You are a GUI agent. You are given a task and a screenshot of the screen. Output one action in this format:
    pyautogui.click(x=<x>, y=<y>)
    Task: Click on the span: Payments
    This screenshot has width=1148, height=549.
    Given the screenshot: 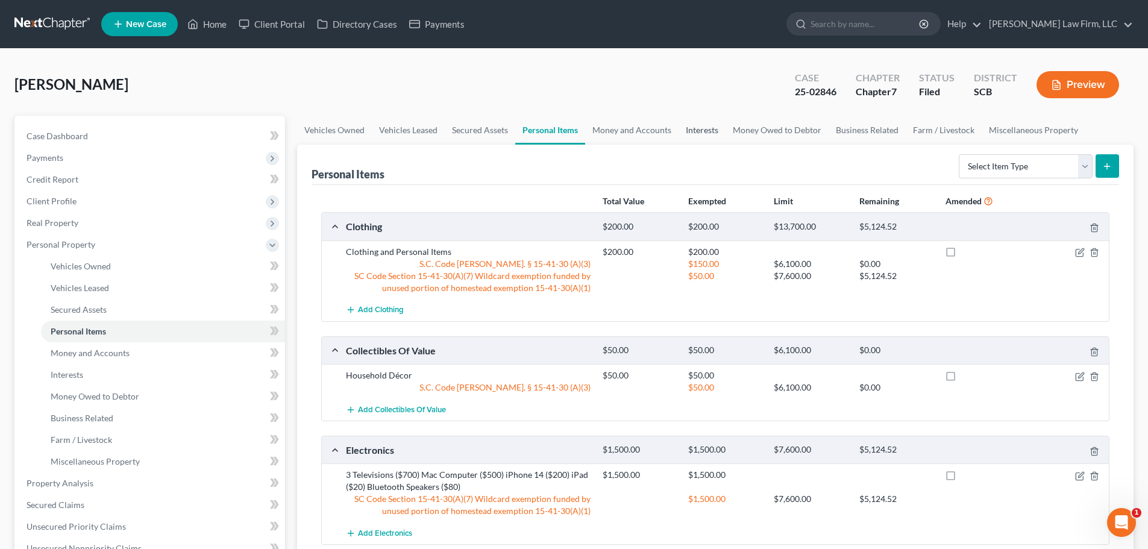 What is the action you would take?
    pyautogui.click(x=45, y=157)
    